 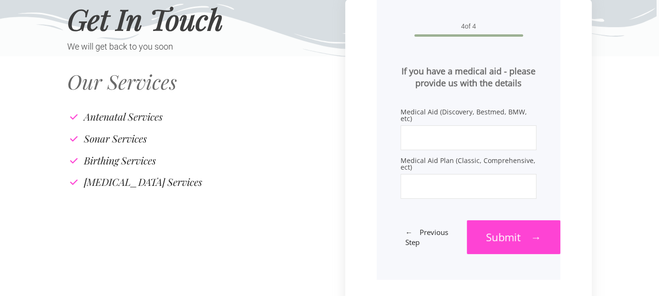 What do you see at coordinates (503, 237) in the screenshot?
I see `span: Submit` at bounding box center [503, 237].